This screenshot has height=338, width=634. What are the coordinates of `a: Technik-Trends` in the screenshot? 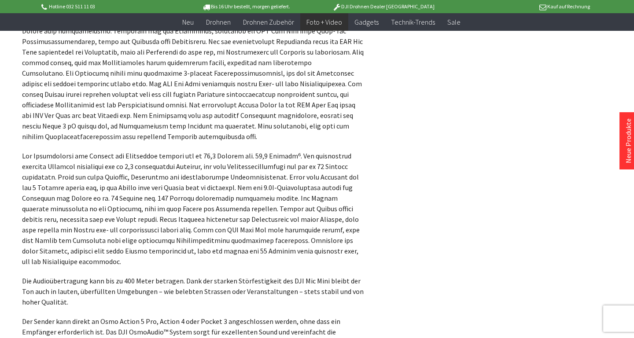 It's located at (413, 22).